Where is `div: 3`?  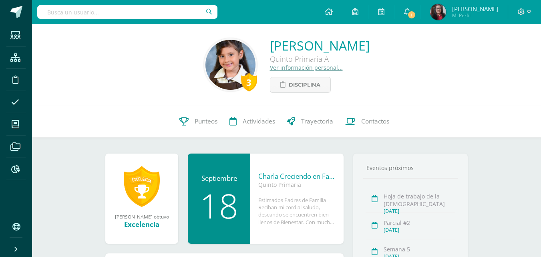
div: 3 is located at coordinates (249, 82).